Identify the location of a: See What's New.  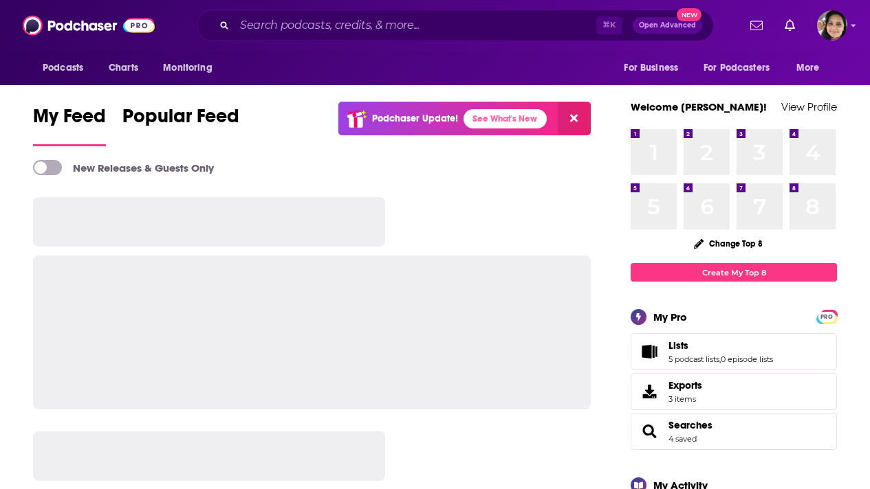
(505, 119).